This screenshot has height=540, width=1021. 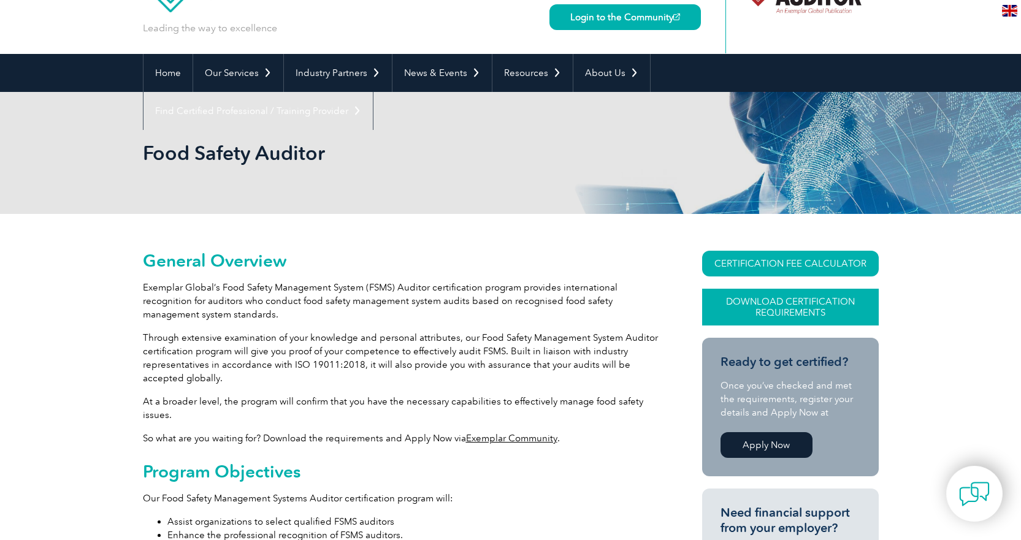 I want to click on h3: Ready to get certified?, so click(x=790, y=362).